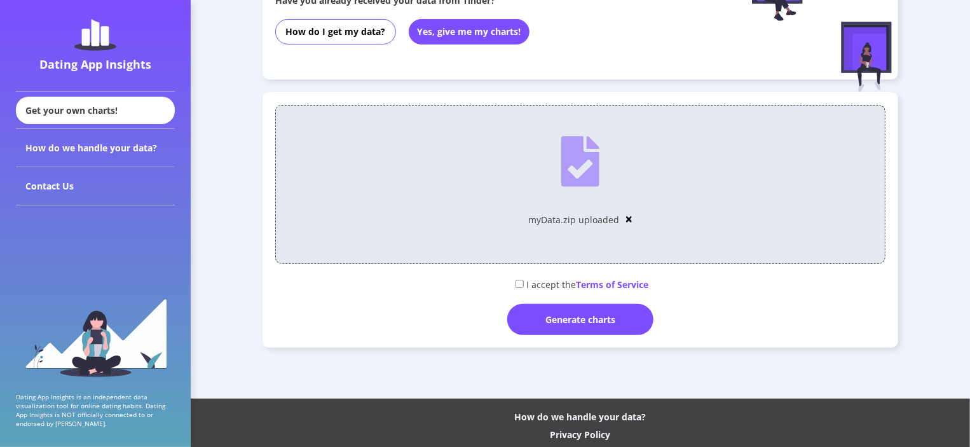 The height and width of the screenshot is (447, 970). Describe the element at coordinates (95, 337) in the screenshot. I see `img: sidebar_girl.91b9467e.svg` at that location.